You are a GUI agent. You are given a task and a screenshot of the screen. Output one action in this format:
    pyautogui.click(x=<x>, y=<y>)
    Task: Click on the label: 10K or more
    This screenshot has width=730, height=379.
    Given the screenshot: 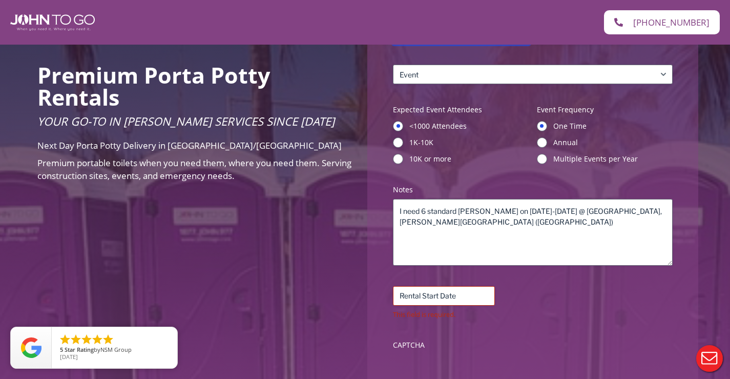 What is the action you would take?
    pyautogui.click(x=469, y=159)
    